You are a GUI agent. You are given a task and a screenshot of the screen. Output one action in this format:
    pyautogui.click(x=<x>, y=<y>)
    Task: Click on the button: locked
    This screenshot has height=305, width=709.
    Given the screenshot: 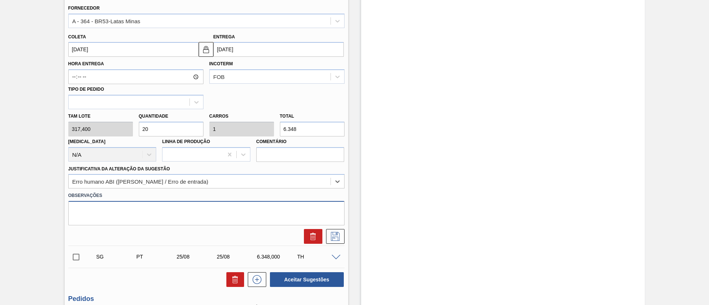 What is the action you would take?
    pyautogui.click(x=206, y=49)
    